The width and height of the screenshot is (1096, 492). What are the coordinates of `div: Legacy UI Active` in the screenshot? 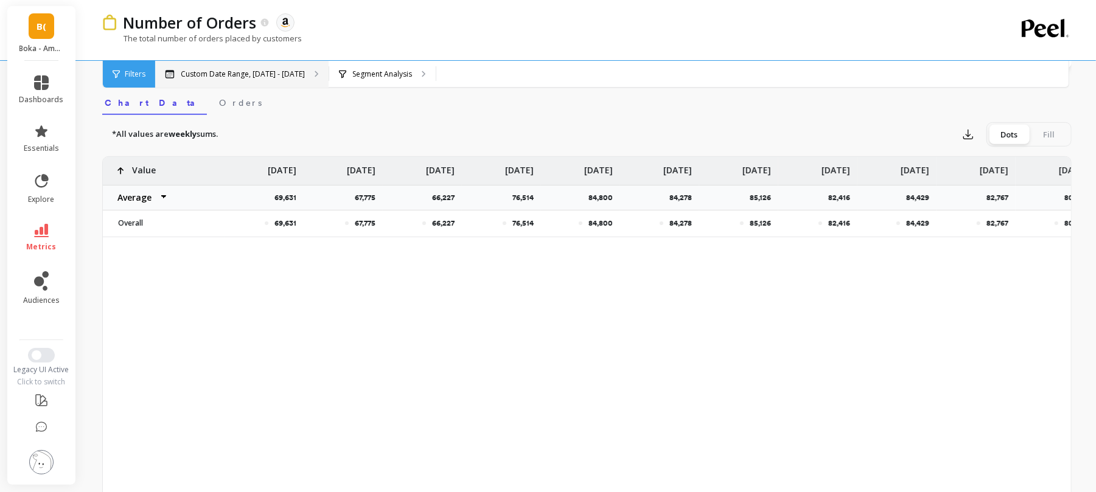 It's located at (41, 370).